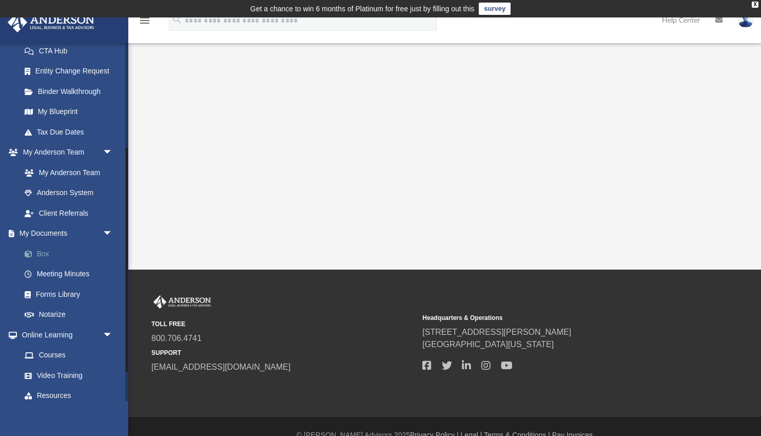 The image size is (761, 436). Describe the element at coordinates (554, 318) in the screenshot. I see `small: Headquarters & Operations` at that location.